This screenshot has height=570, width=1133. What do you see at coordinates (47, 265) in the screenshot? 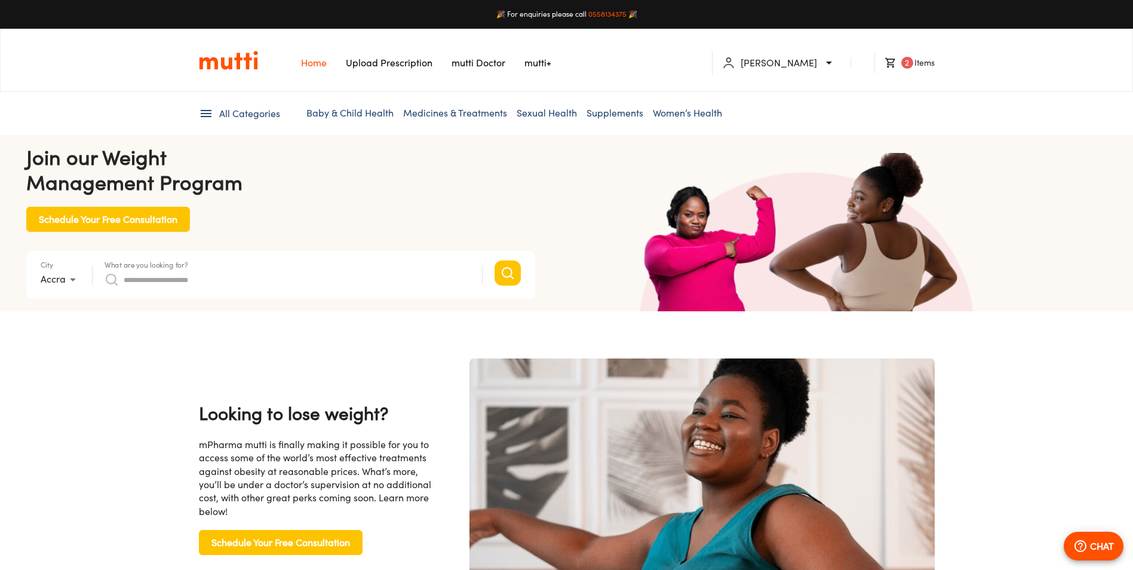
I see `label: City` at bounding box center [47, 265].